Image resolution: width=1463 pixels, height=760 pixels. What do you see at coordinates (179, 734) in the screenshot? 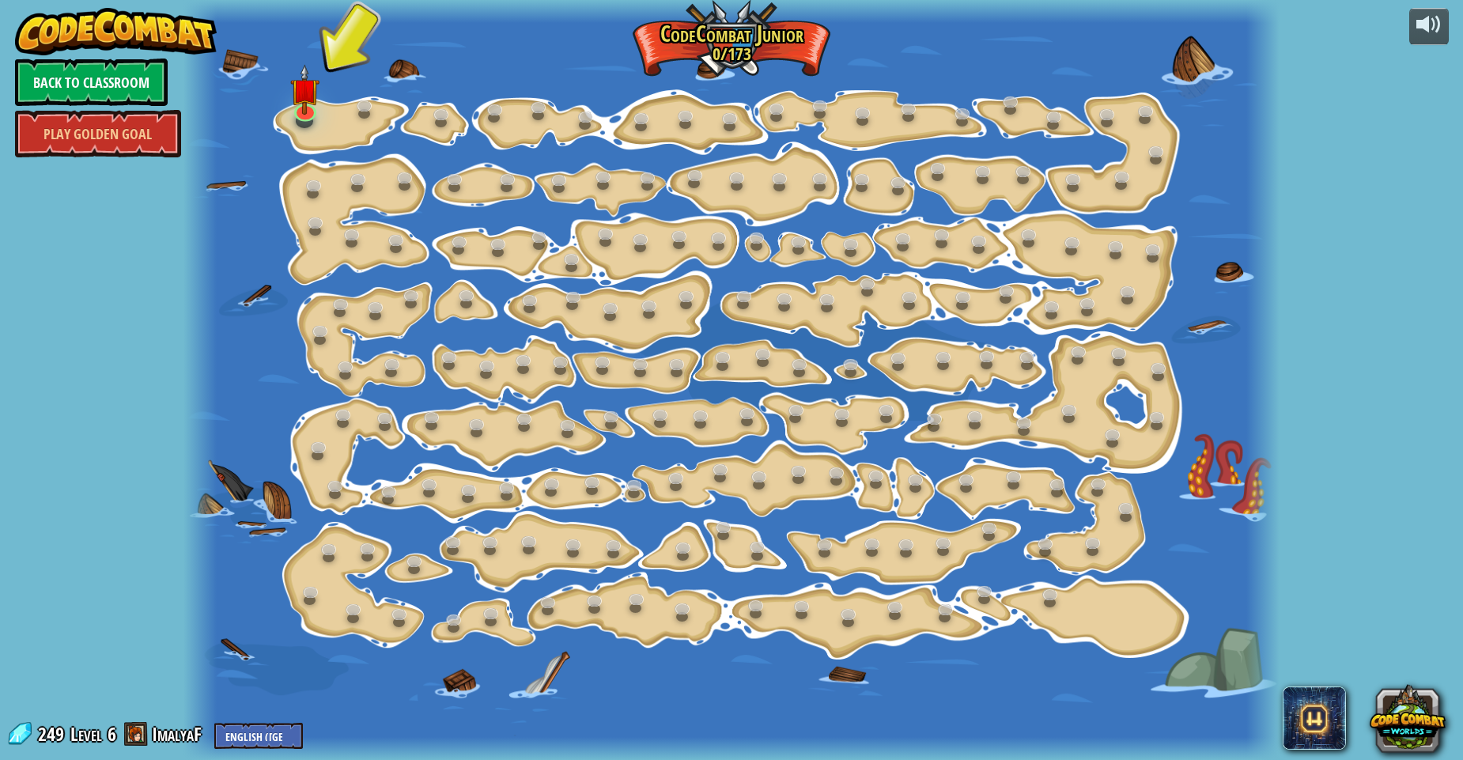
I see `a: ImalyaF` at bounding box center [179, 734].